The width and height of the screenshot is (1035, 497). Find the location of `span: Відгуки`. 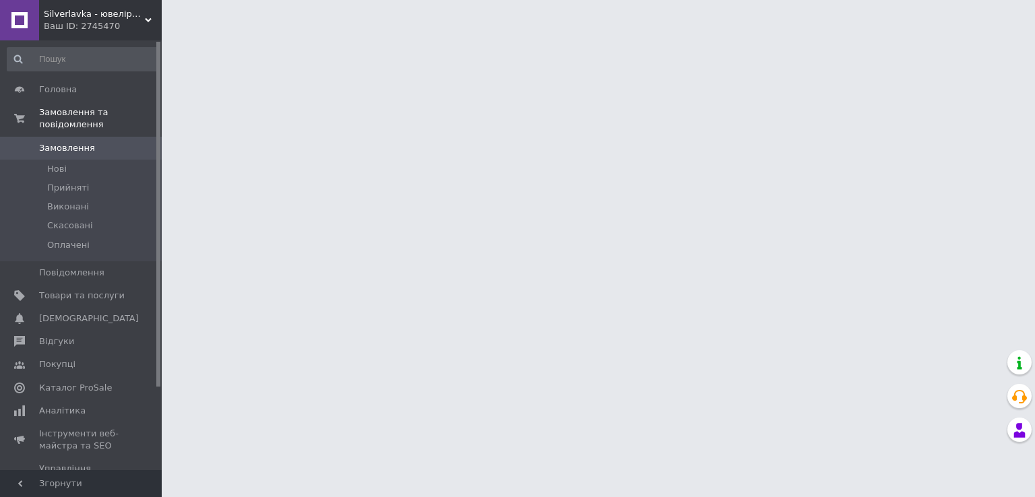

span: Відгуки is located at coordinates (57, 342).